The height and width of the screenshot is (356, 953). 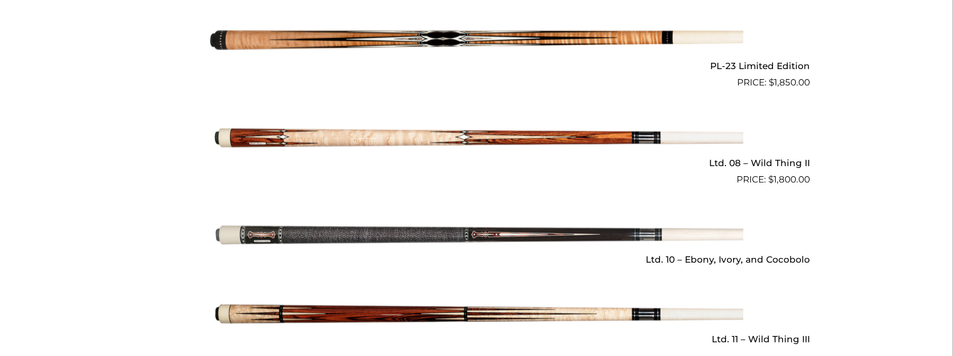 I want to click on h2: Ltd. 10 – Ebony, Ivory, and Cocobolo, so click(x=477, y=260).